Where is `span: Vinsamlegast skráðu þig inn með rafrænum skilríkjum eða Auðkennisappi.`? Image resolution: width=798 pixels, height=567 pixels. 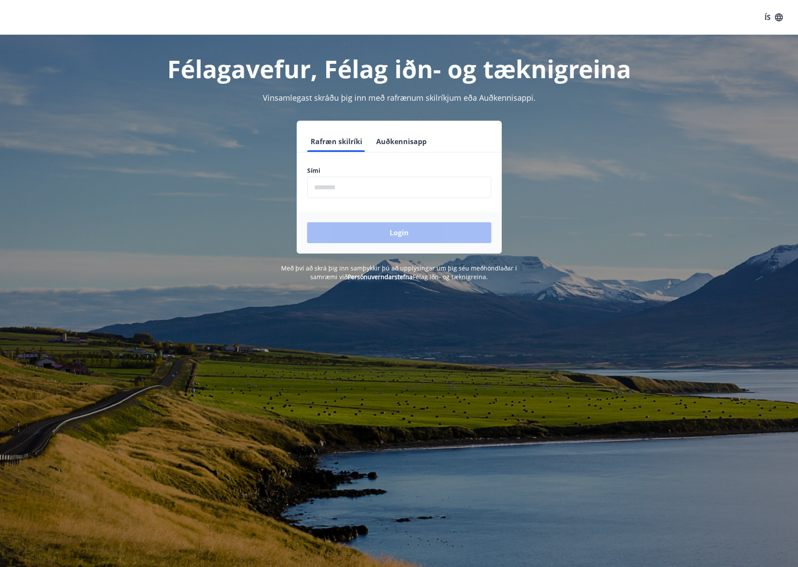
span: Vinsamlegast skráðu þig inn með rafrænum skilríkjum eða Auðkennisappi. is located at coordinates (399, 98).